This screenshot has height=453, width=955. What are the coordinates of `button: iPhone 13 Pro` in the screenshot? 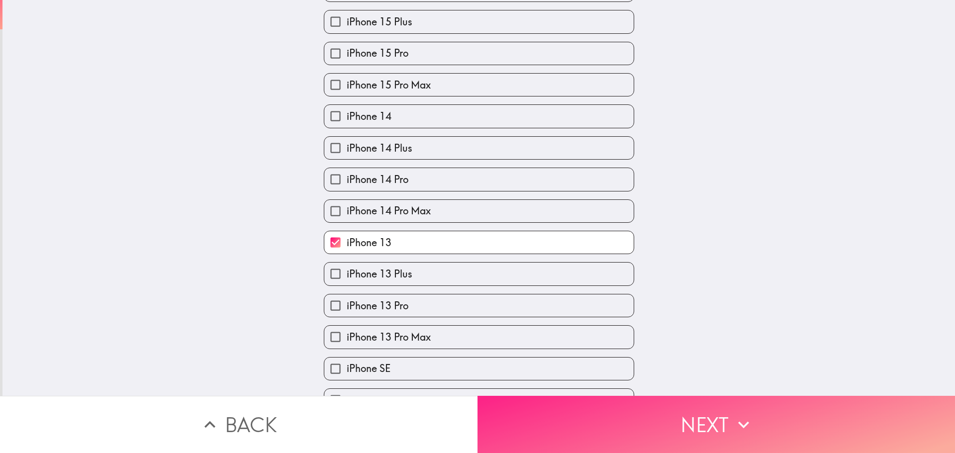 It's located at (479, 306).